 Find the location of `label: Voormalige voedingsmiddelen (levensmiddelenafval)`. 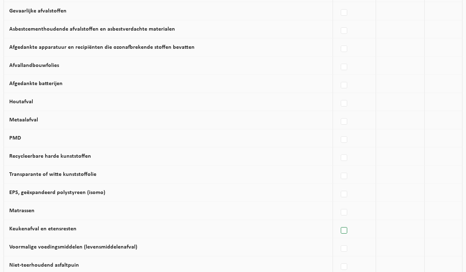

label: Voormalige voedingsmiddelen (levensmiddelenafval) is located at coordinates (73, 247).